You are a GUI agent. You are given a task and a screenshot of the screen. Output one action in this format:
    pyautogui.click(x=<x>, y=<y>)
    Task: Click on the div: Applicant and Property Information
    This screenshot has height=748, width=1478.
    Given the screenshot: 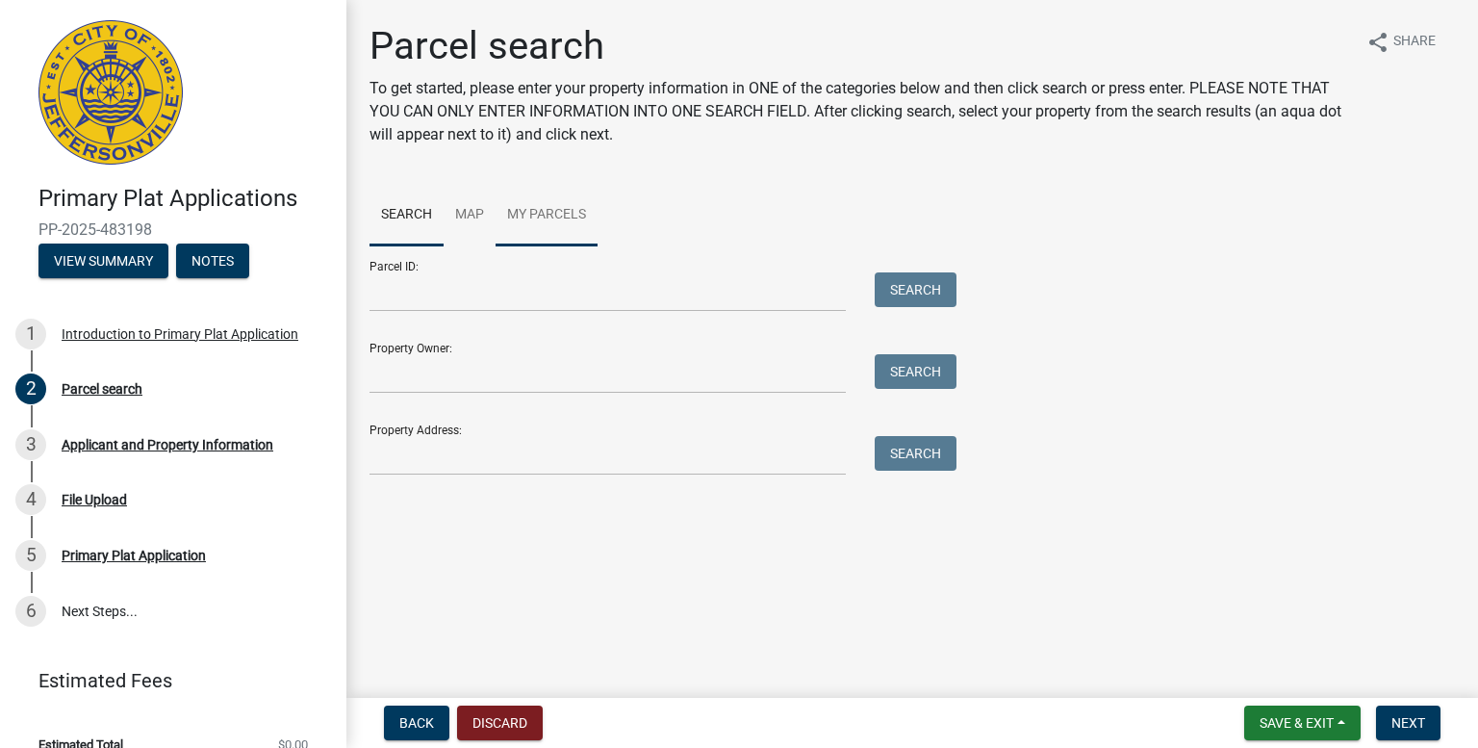 What is the action you would take?
    pyautogui.click(x=167, y=445)
    